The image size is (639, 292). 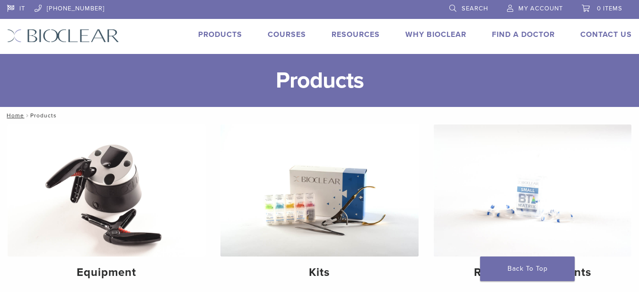 What do you see at coordinates (106, 206) in the screenshot?
I see `a: Equipment` at bounding box center [106, 206].